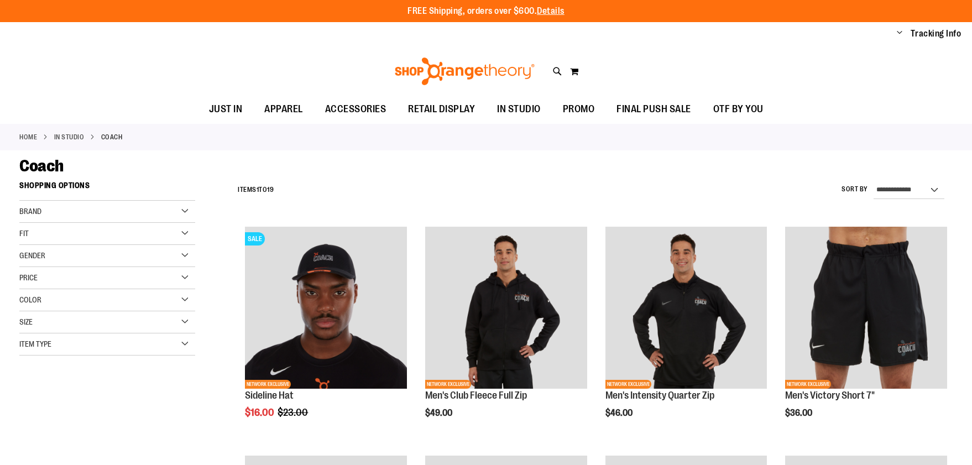 The height and width of the screenshot is (465, 972). What do you see at coordinates (356, 109) in the screenshot?
I see `span: ACCESSORIES` at bounding box center [356, 109].